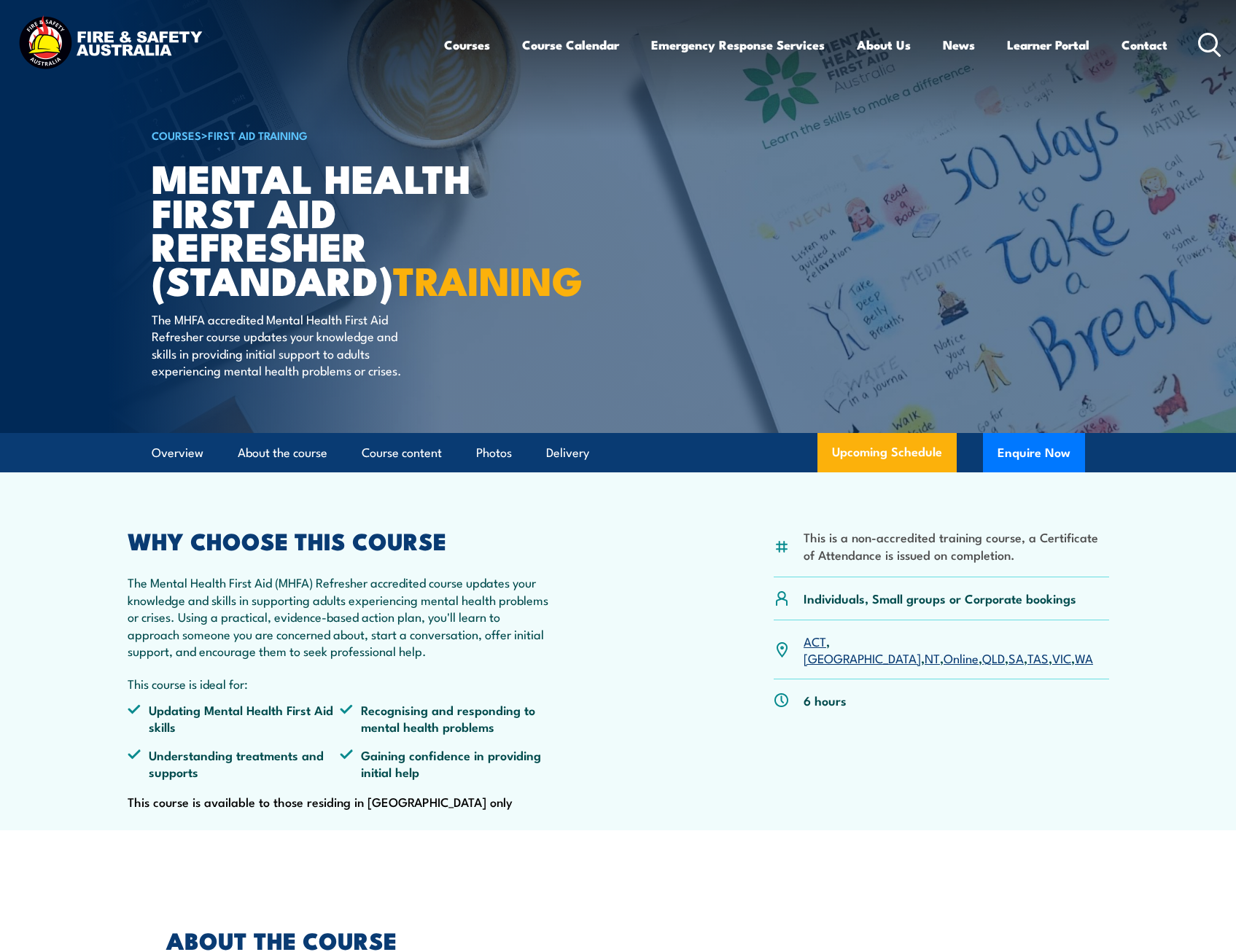 Image resolution: width=1236 pixels, height=952 pixels. Describe the element at coordinates (359, 940) in the screenshot. I see `h2: ABOUT THE COURSE` at that location.